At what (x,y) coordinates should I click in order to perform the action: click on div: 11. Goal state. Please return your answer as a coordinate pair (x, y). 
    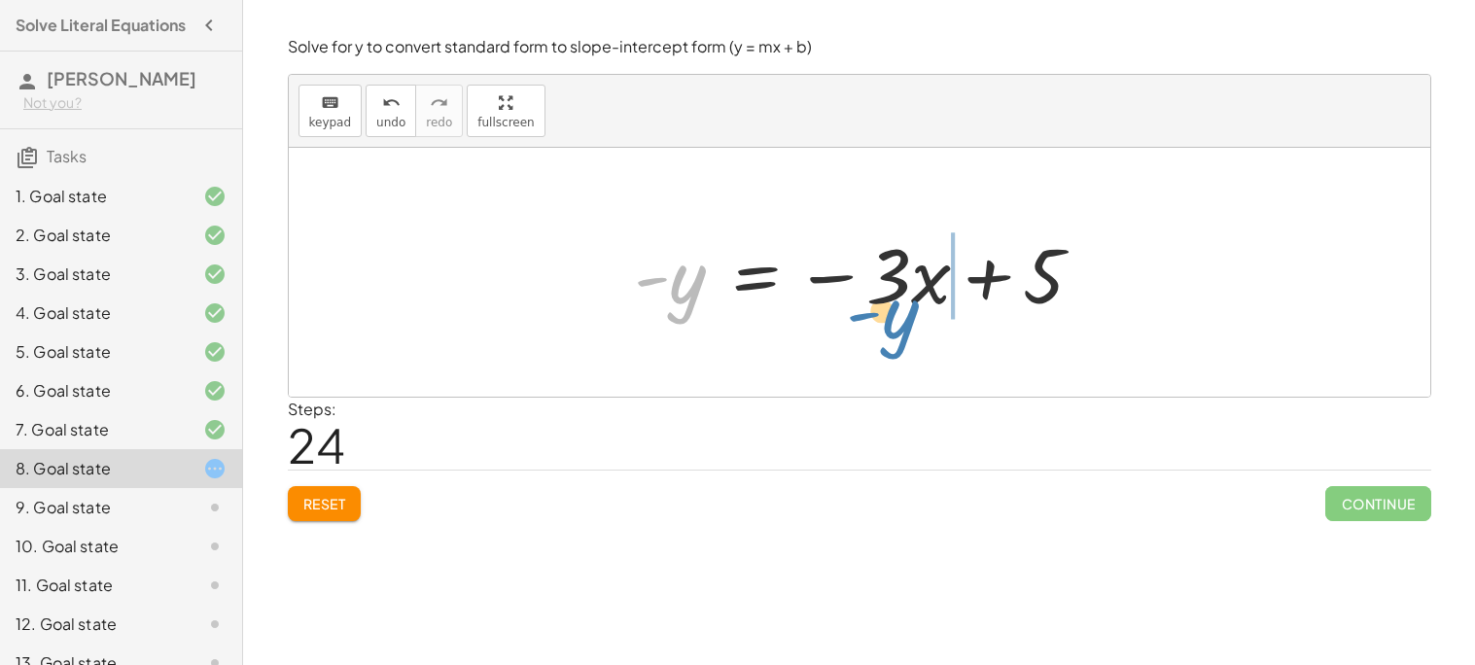
    Looking at the image, I should click on (93, 585).